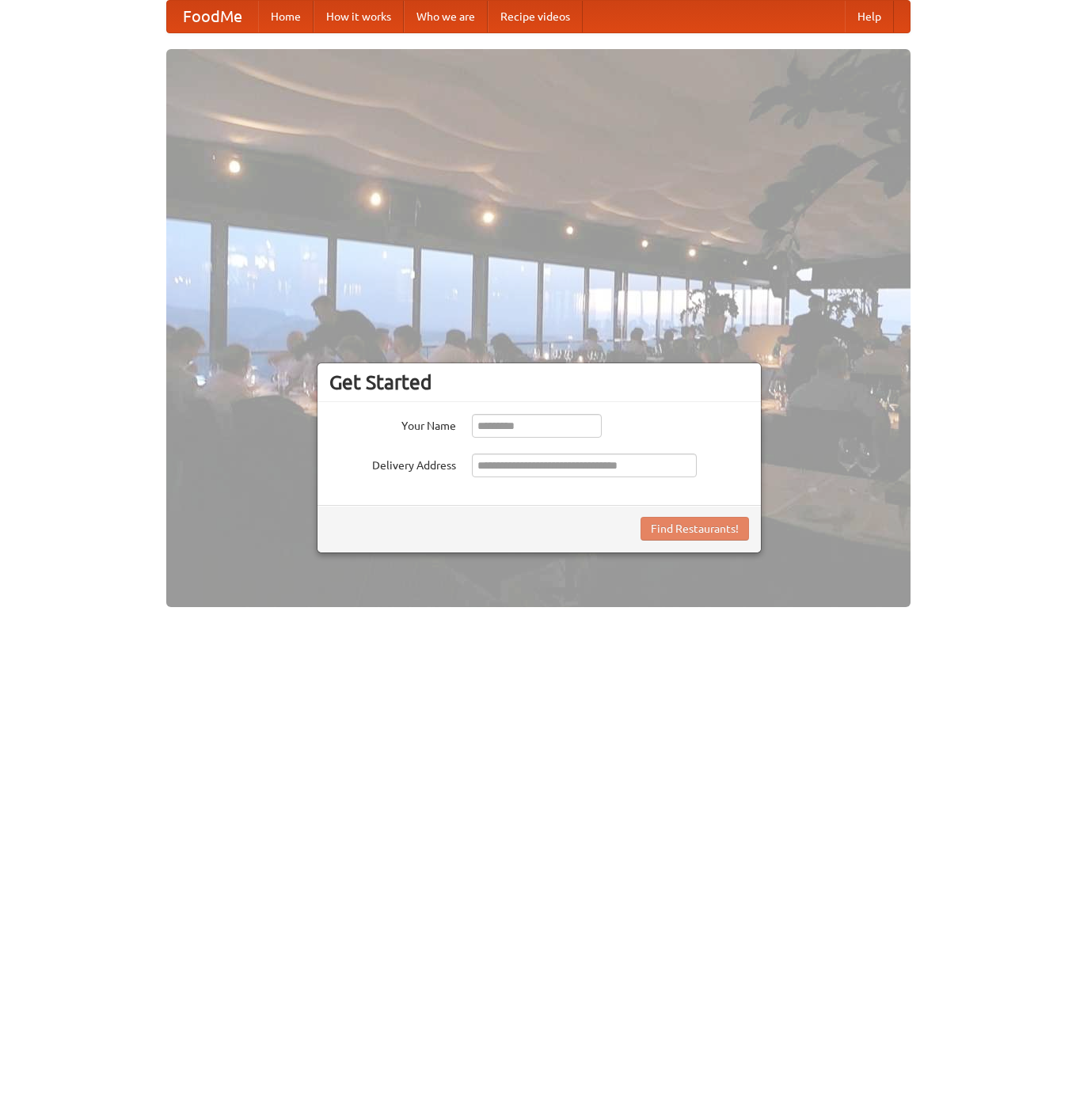 The height and width of the screenshot is (1120, 1076). Describe the element at coordinates (540, 382) in the screenshot. I see `h3: Get Started` at that location.